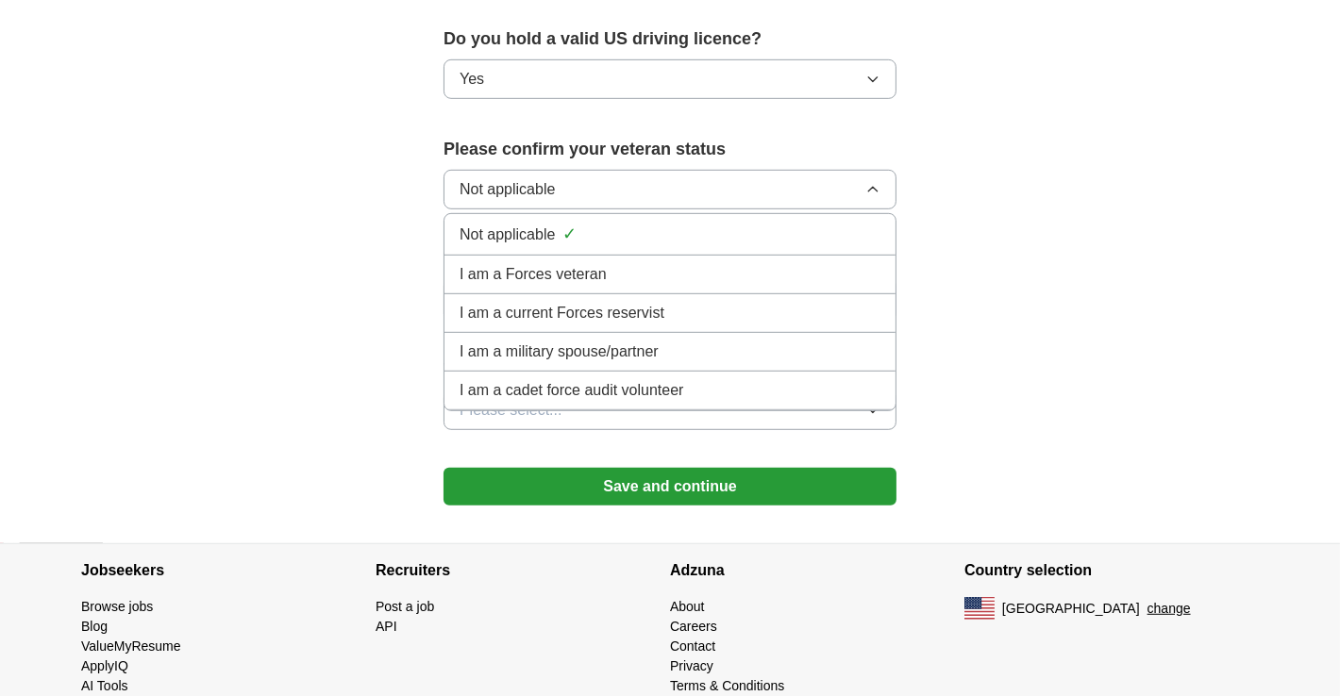 The image size is (1340, 696). What do you see at coordinates (670, 149) in the screenshot?
I see `label: Please confirm your veteran status` at bounding box center [670, 149].